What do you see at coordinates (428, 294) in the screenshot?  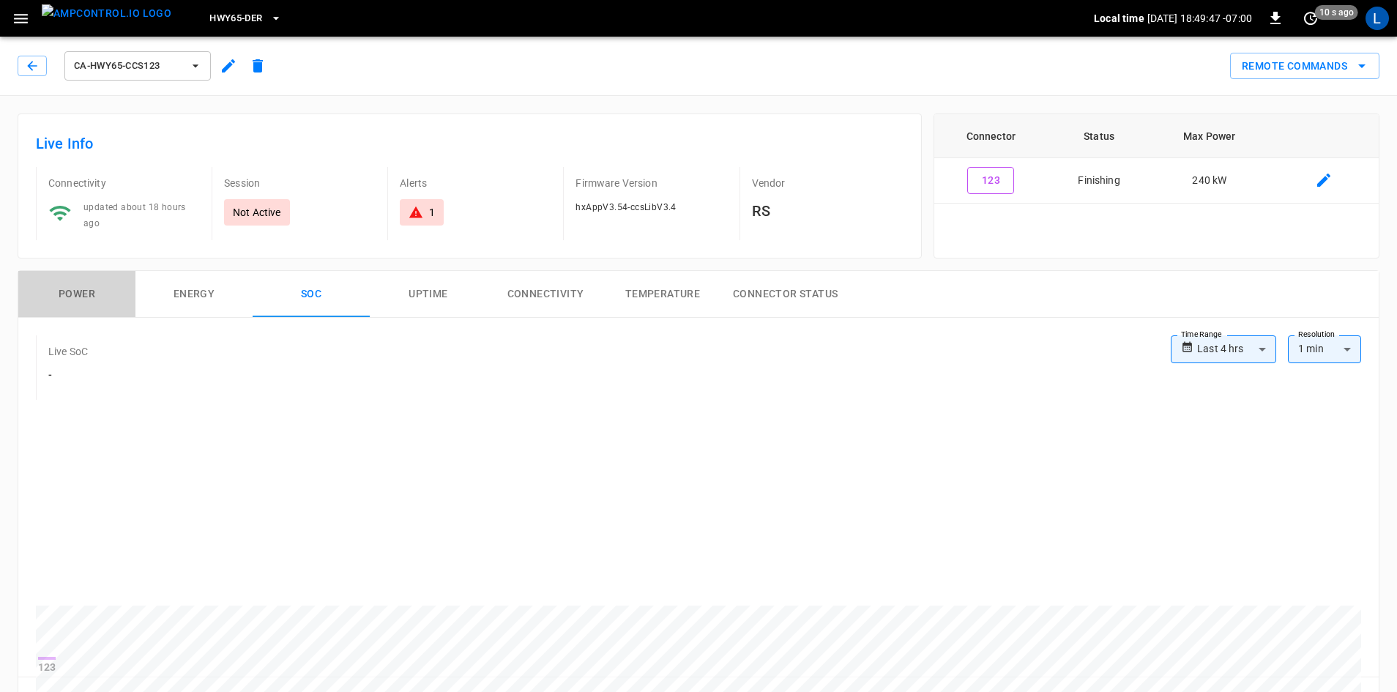 I see `button: Uptime` at bounding box center [428, 294].